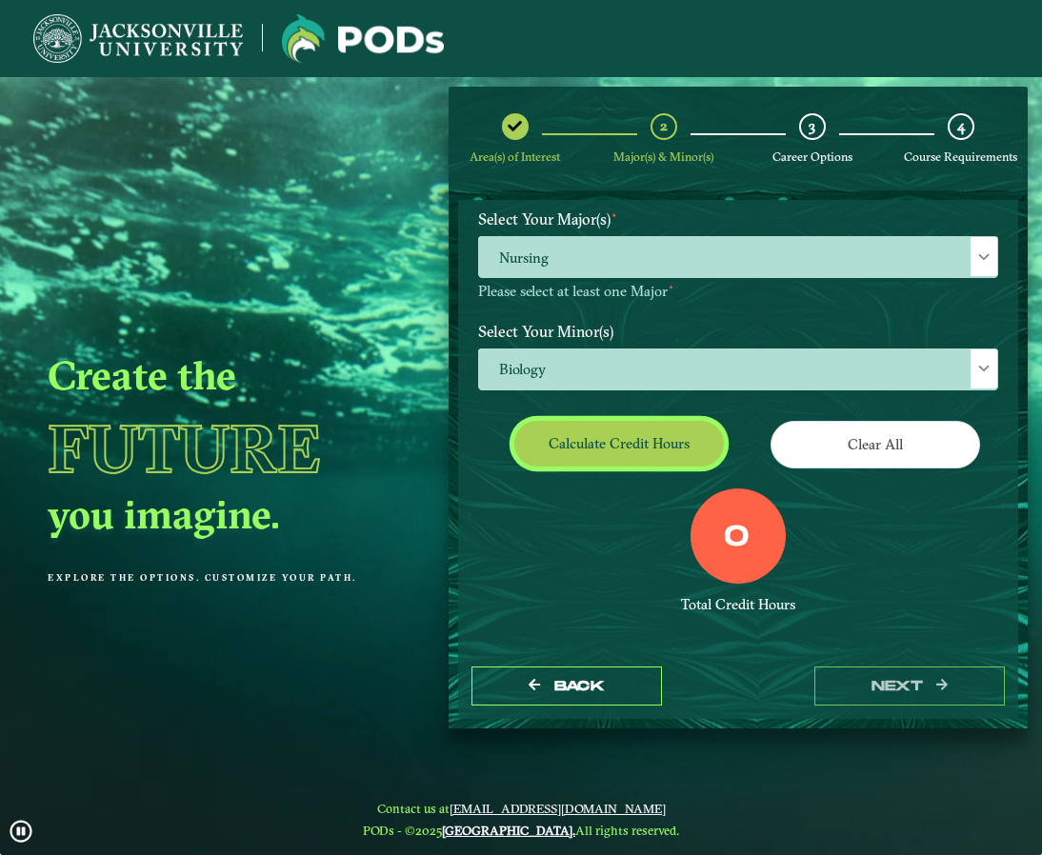 The image size is (1042, 855). What do you see at coordinates (738, 605) in the screenshot?
I see `div: Total Credit Hours` at bounding box center [738, 605].